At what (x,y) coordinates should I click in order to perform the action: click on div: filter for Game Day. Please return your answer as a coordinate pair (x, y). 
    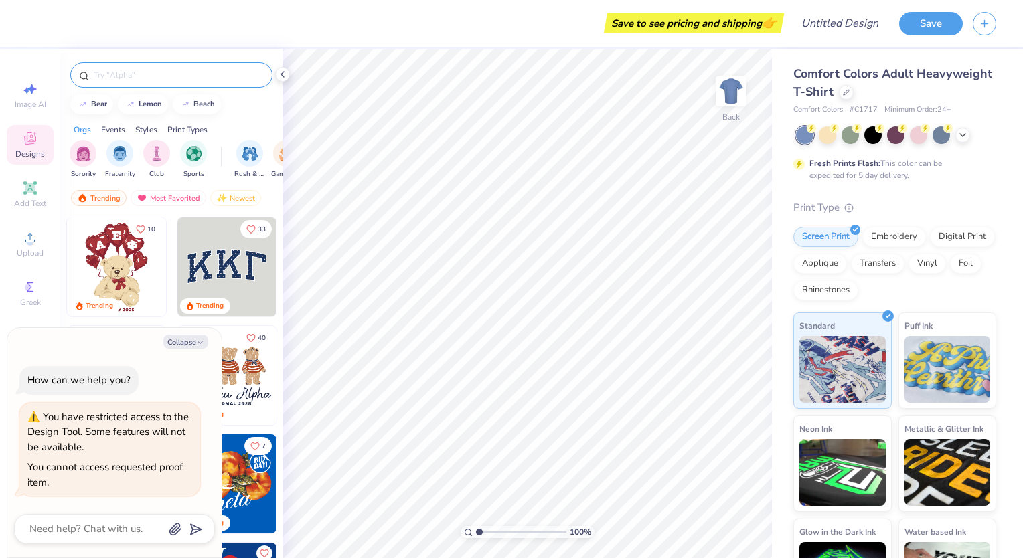
    Looking at the image, I should click on (286, 159).